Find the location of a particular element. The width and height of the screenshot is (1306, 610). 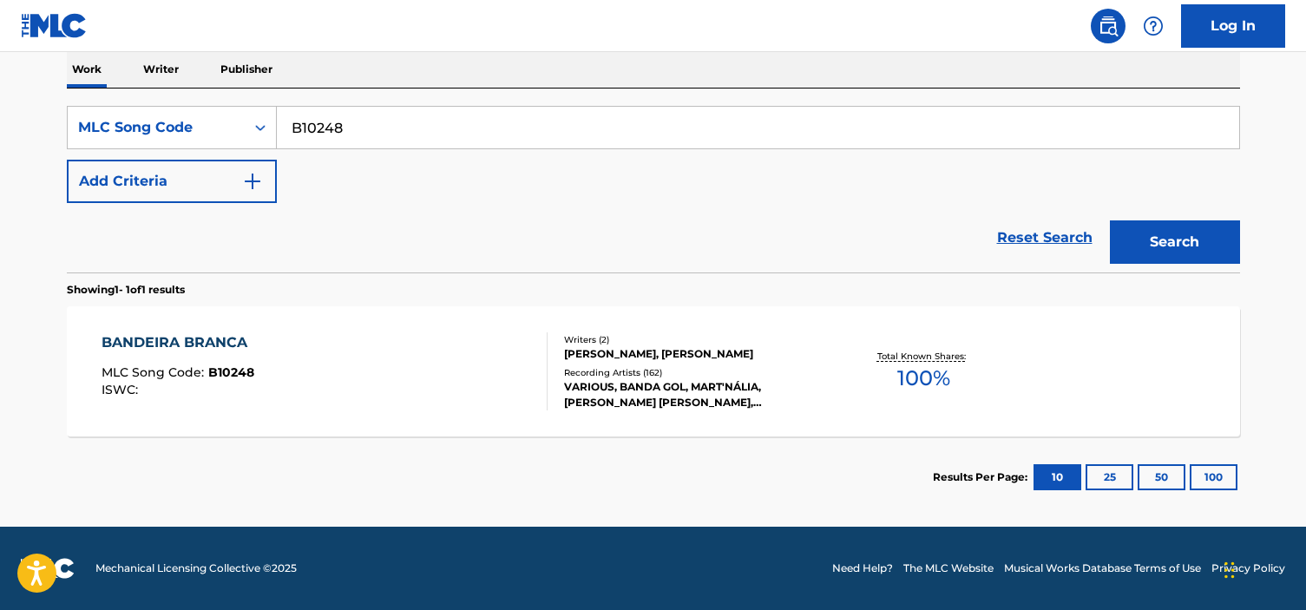

button: Add Criteria is located at coordinates (172, 181).